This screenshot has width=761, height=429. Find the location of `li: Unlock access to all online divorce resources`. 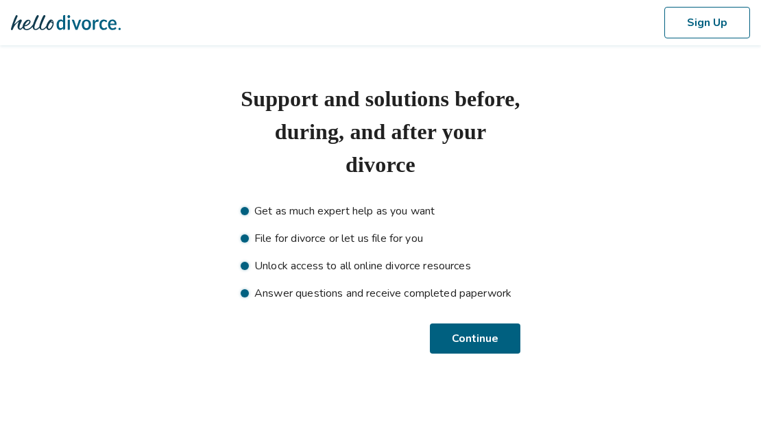

li: Unlock access to all online divorce resources is located at coordinates (380, 266).